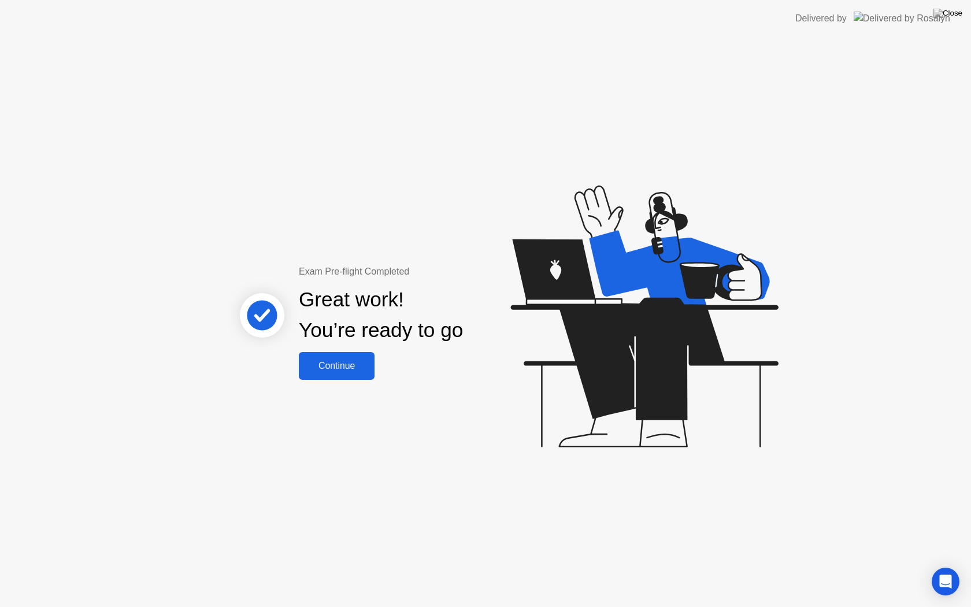 This screenshot has height=607, width=971. I want to click on img: Delivered by Rosalyn, so click(902, 18).